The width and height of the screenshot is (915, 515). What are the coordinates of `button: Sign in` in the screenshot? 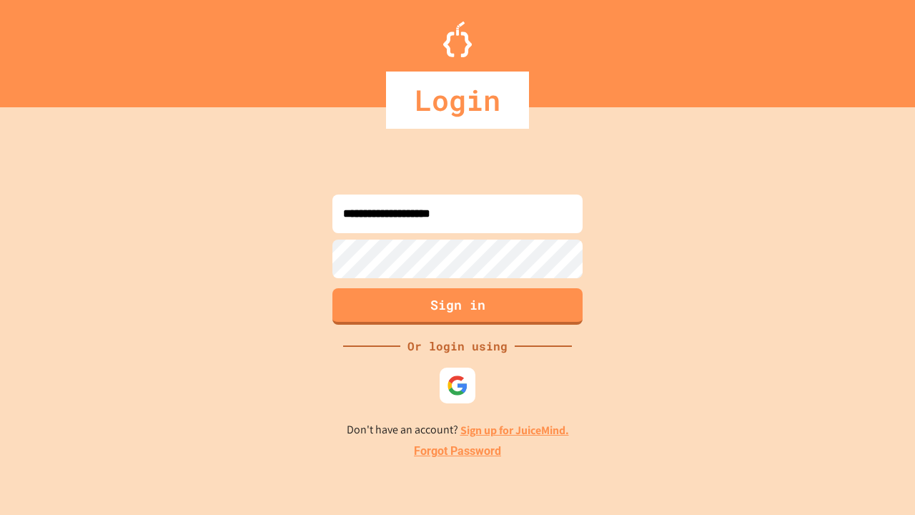 It's located at (458, 306).